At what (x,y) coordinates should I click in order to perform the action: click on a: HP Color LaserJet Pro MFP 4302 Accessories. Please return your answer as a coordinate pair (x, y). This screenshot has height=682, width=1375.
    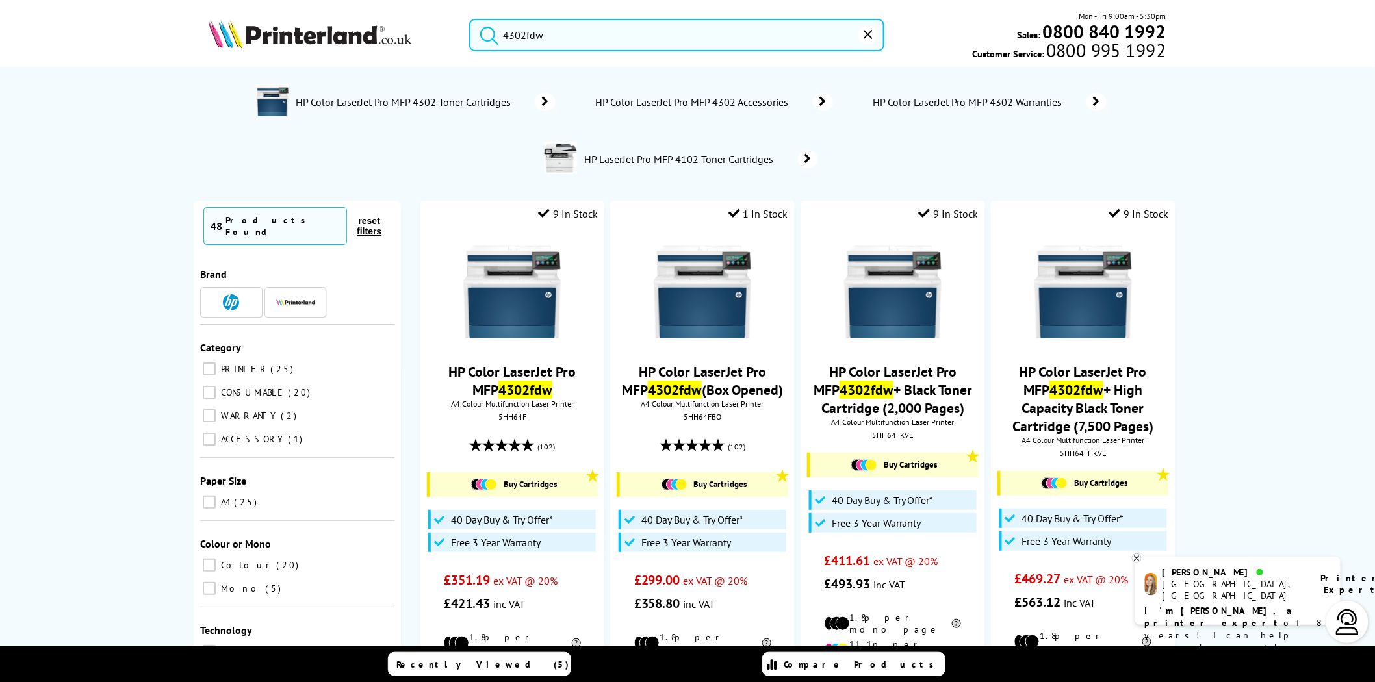
    Looking at the image, I should click on (713, 102).